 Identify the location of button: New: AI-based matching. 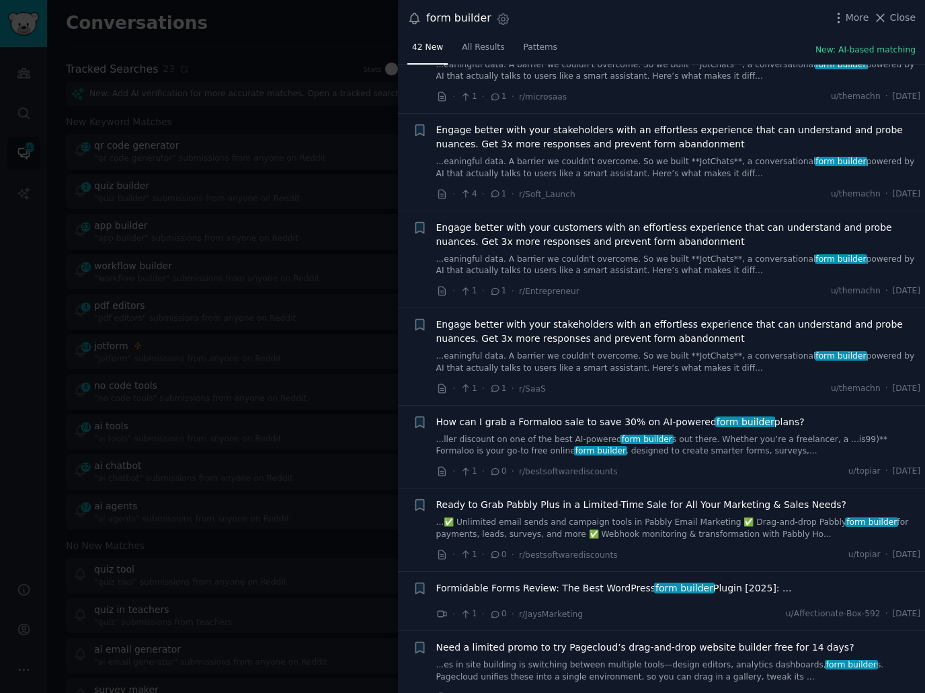
(865, 50).